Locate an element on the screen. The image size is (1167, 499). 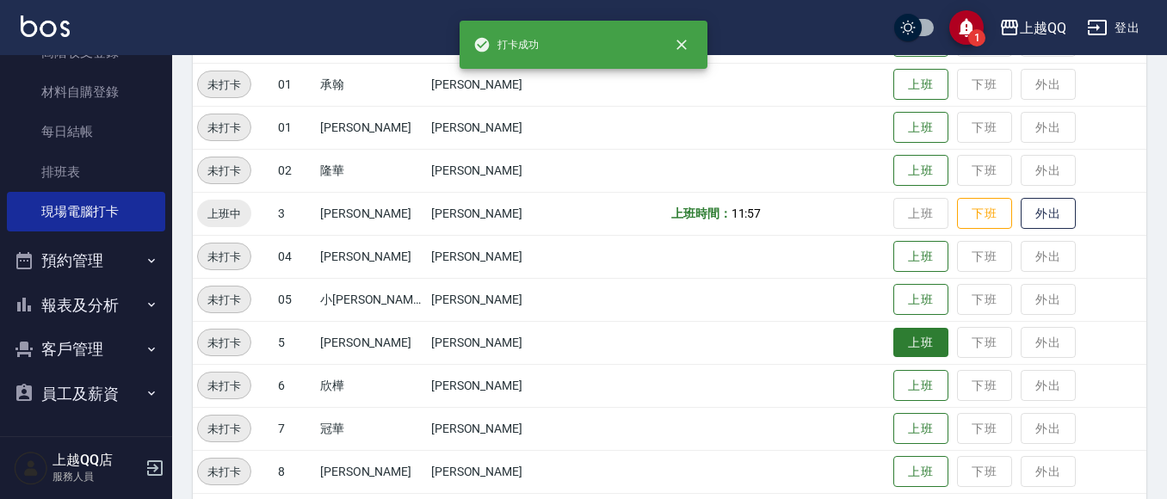
button: 報表及分析 is located at coordinates (86, 305).